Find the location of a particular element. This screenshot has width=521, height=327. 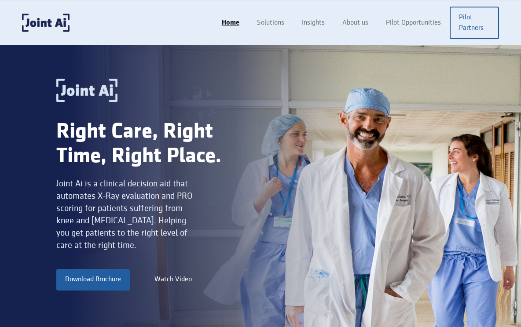

a: Pilot Opportunities is located at coordinates (413, 23).